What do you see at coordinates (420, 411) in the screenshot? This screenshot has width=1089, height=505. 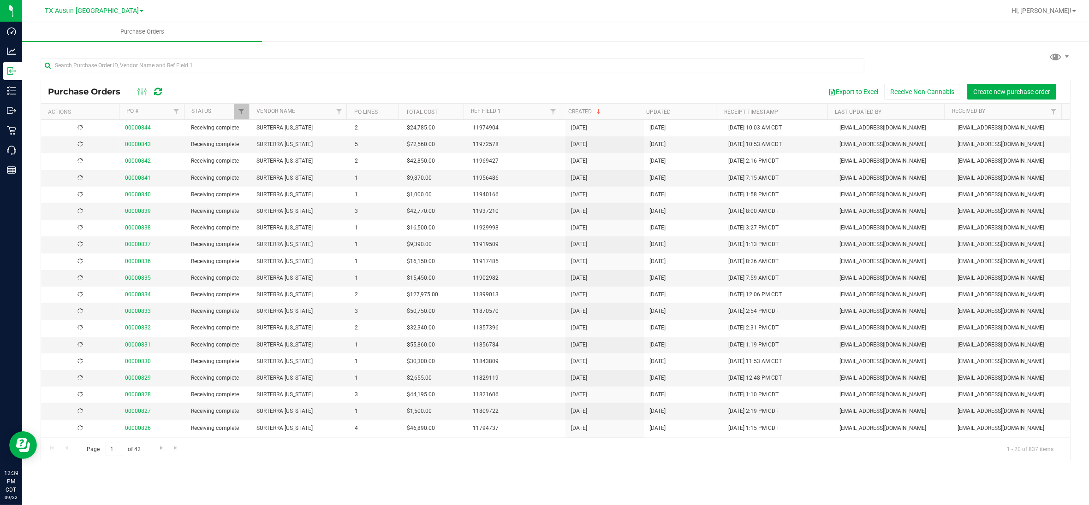 I see `span: $1,500.00` at bounding box center [420, 411].